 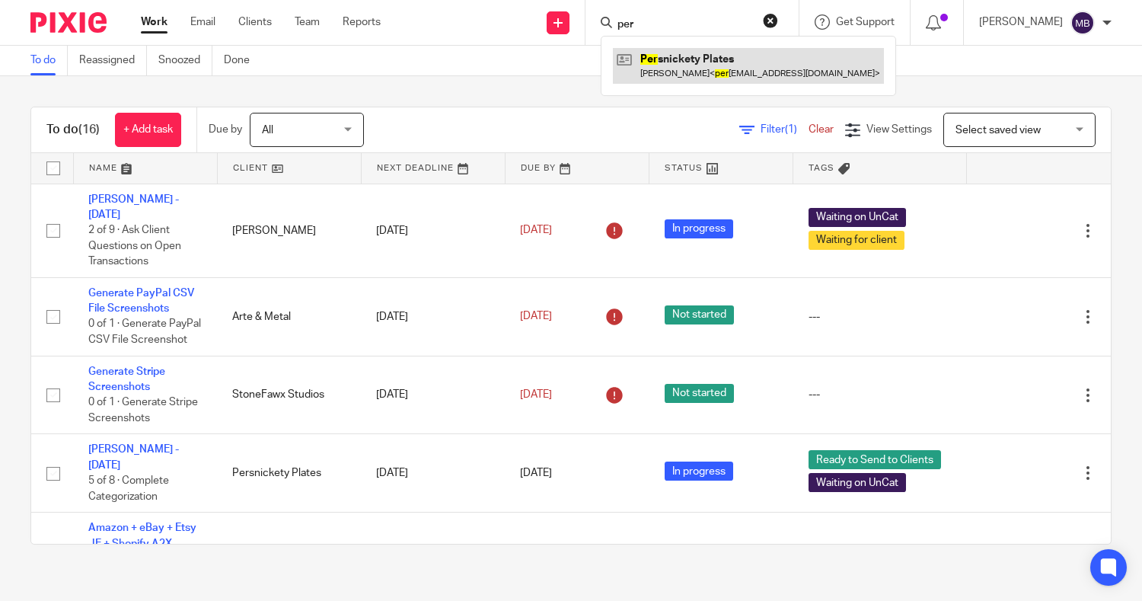 What do you see at coordinates (362, 22) in the screenshot?
I see `a: Reports` at bounding box center [362, 22].